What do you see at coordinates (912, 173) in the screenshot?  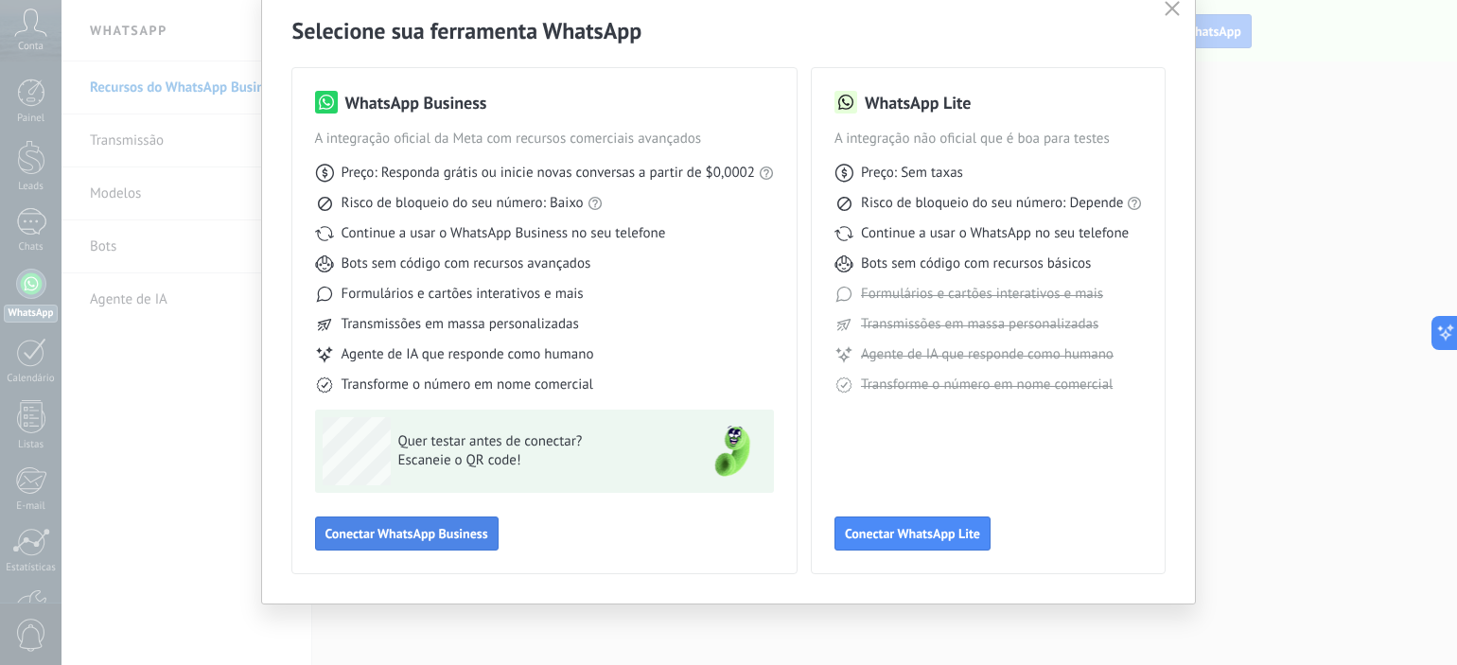 I see `span: Preço: Sem taxas` at bounding box center [912, 173].